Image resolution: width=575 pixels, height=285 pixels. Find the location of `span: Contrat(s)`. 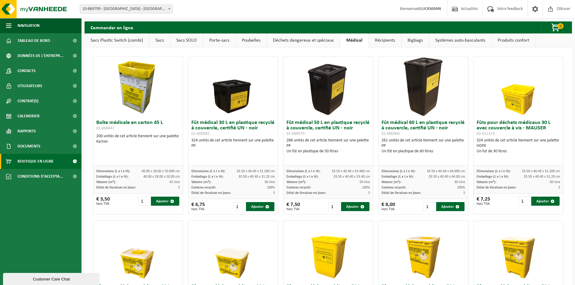

span: Contrat(s) is located at coordinates (28, 101).